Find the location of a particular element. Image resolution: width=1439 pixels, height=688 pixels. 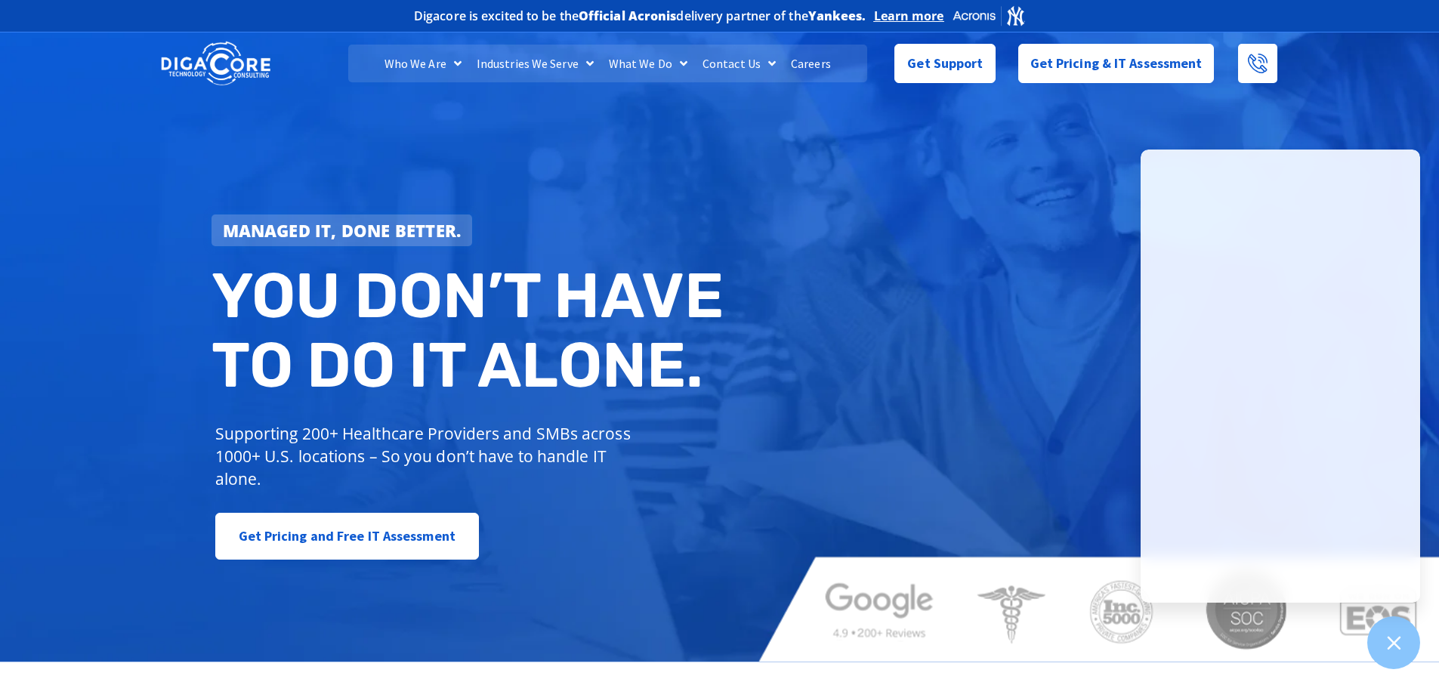

a: Industries We Serve is located at coordinates (535, 63).